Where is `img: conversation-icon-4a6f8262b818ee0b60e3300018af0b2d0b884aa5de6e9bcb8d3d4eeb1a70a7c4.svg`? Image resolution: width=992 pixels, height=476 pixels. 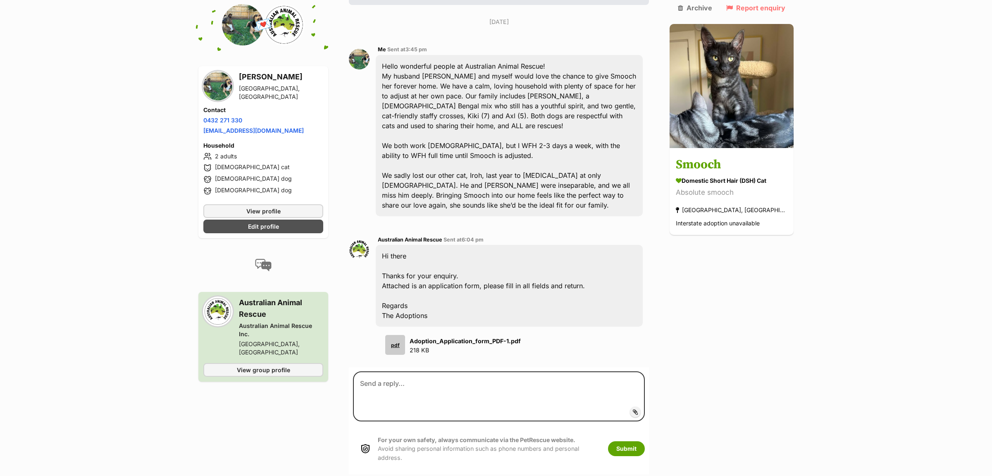 img: conversation-icon-4a6f8262b818ee0b60e3300018af0b2d0b884aa5de6e9bcb8d3d4eeb1a70a7c4.svg is located at coordinates (263, 265).